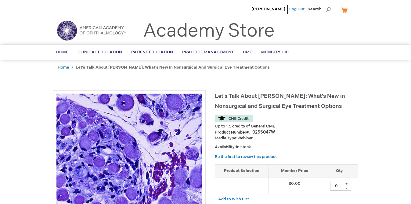 The width and height of the screenshot is (411, 204). Describe the element at coordinates (247, 52) in the screenshot. I see `span: CME` at that location.